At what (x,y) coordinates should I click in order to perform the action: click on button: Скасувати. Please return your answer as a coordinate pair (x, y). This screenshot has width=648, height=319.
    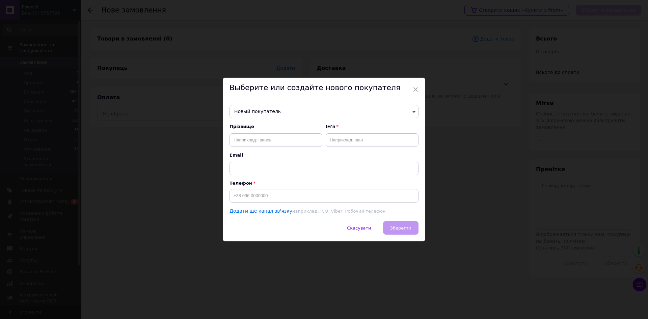
    Looking at the image, I should click on (359, 228).